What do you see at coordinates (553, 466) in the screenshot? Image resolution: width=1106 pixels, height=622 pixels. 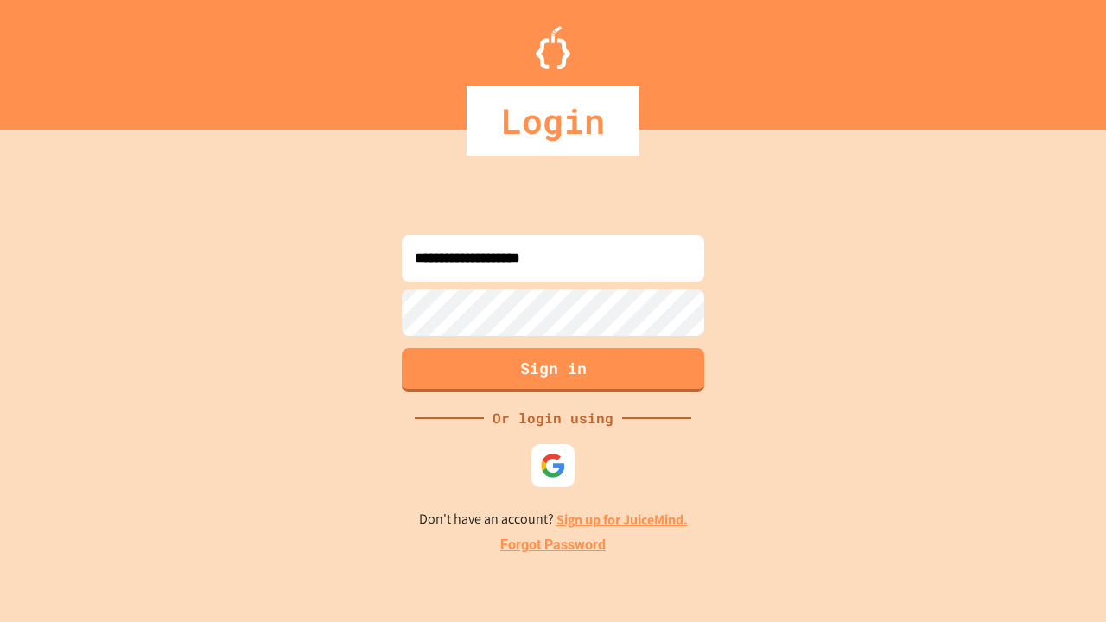 I see `img: google-icon.svg` at bounding box center [553, 466].